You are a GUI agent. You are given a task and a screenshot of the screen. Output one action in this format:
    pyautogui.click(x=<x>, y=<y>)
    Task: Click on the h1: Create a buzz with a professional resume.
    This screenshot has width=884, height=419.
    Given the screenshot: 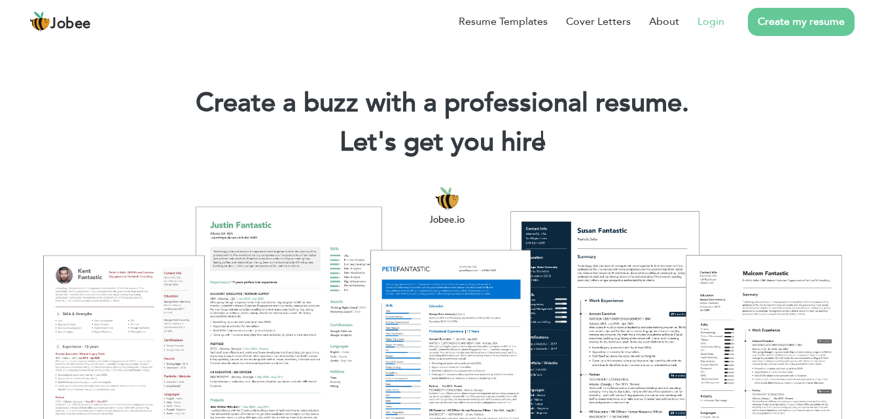 What is the action you would take?
    pyautogui.click(x=441, y=103)
    